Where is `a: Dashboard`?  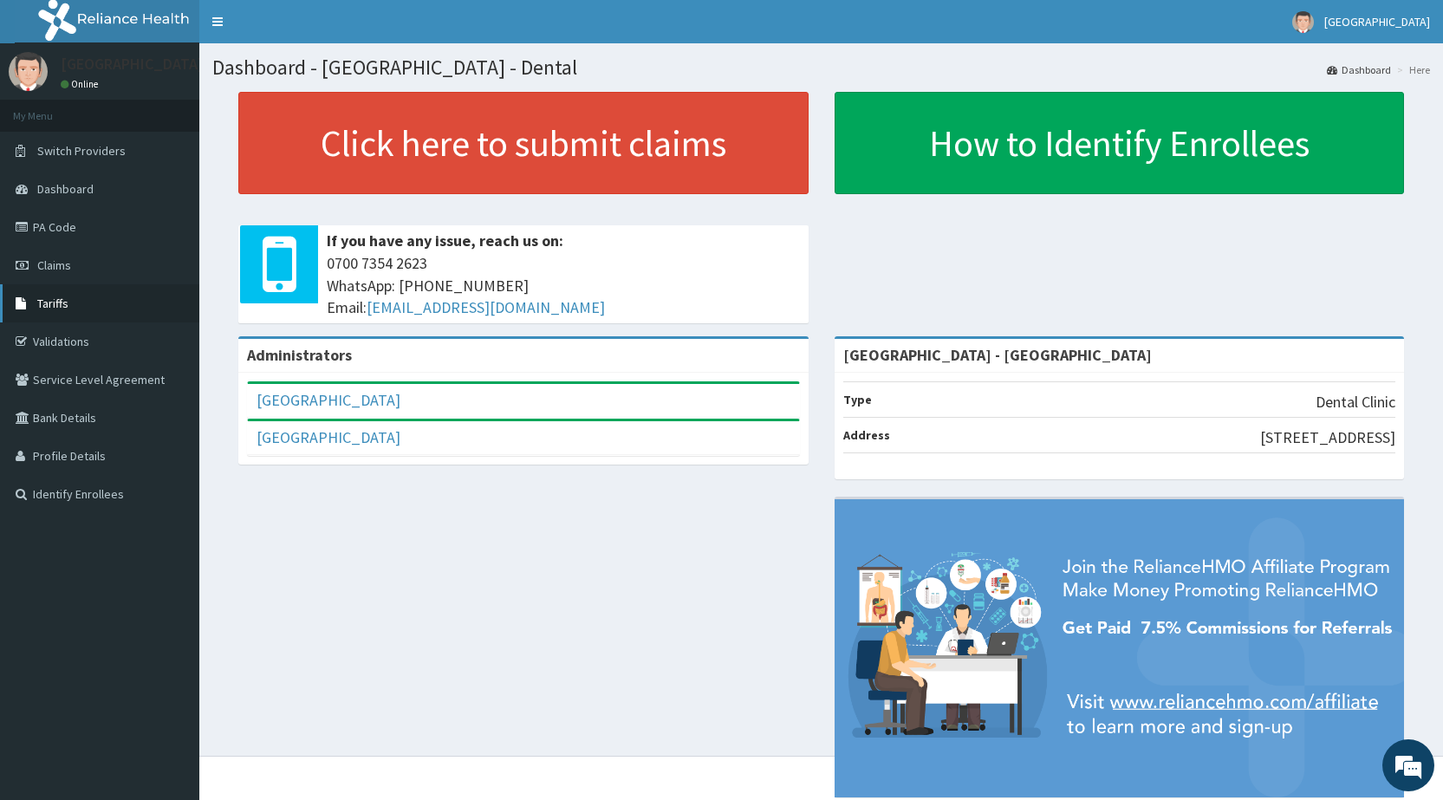 a: Dashboard is located at coordinates (1358, 69).